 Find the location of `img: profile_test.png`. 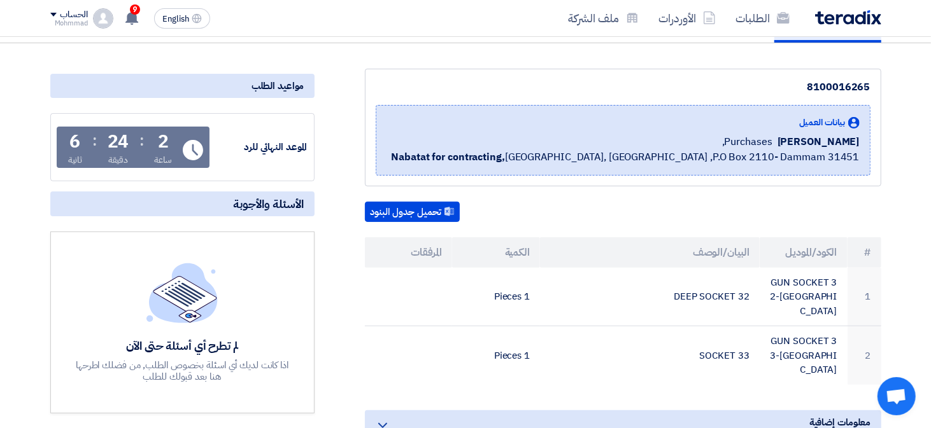

img: profile_test.png is located at coordinates (103, 18).